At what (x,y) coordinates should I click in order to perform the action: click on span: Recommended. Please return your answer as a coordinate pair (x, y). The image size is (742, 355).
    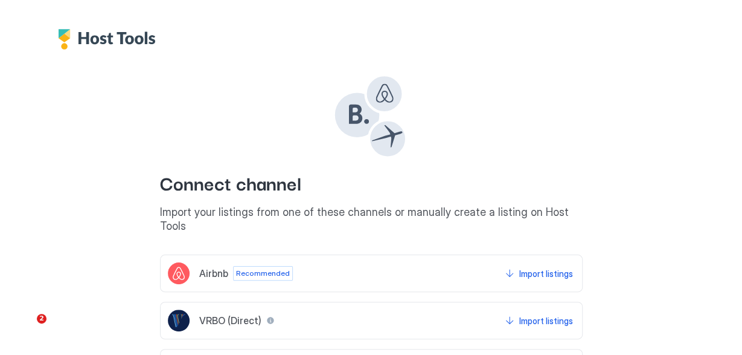
    Looking at the image, I should click on (263, 273).